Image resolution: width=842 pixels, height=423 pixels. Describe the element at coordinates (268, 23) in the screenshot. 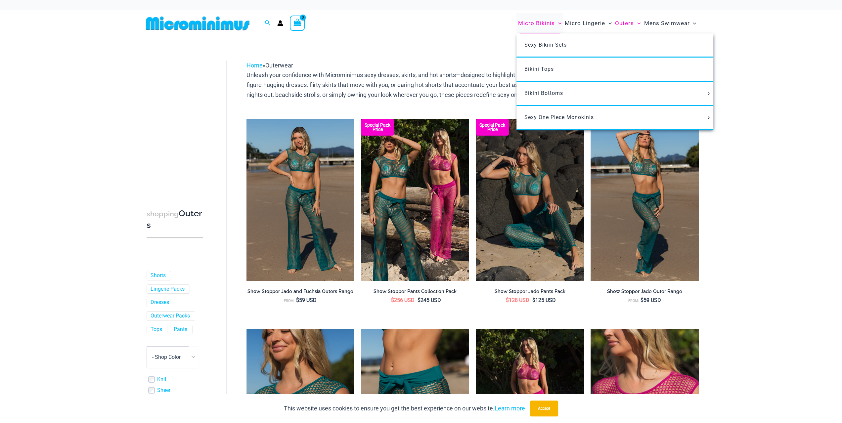

I see `a: Search icon link` at that location.